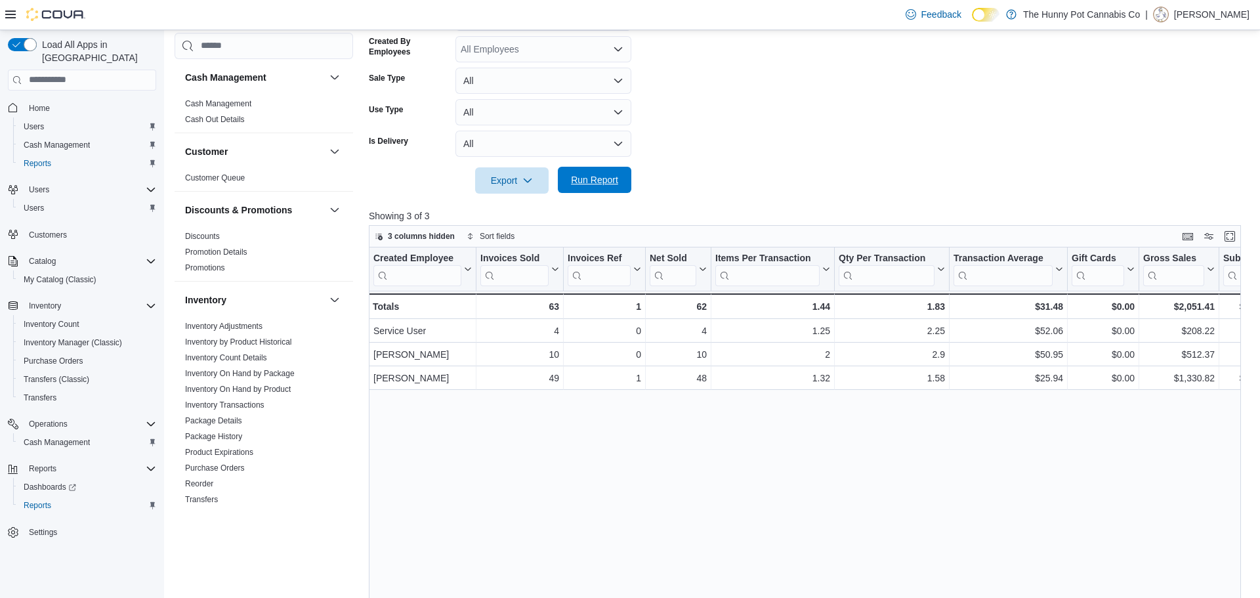 Image resolution: width=1260 pixels, height=598 pixels. What do you see at coordinates (497, 236) in the screenshot?
I see `span: Sort fields` at bounding box center [497, 236].